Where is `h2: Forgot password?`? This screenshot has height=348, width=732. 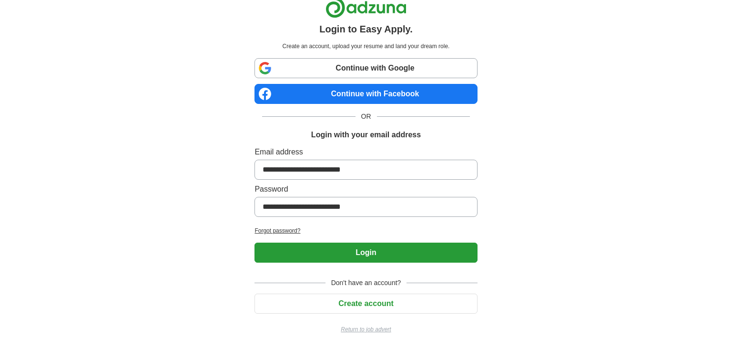 h2: Forgot password? is located at coordinates (366, 231).